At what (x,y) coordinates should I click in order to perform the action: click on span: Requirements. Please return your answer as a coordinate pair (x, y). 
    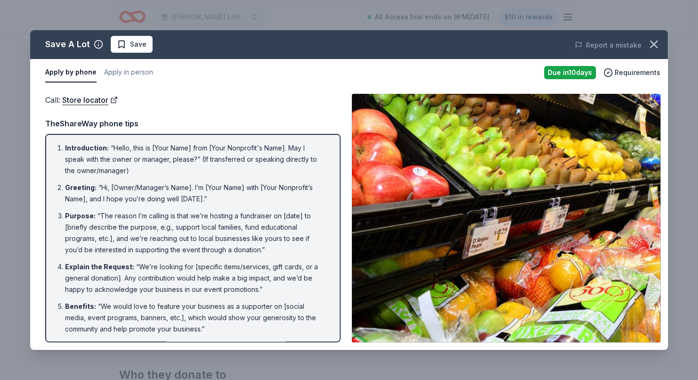
    Looking at the image, I should click on (638, 73).